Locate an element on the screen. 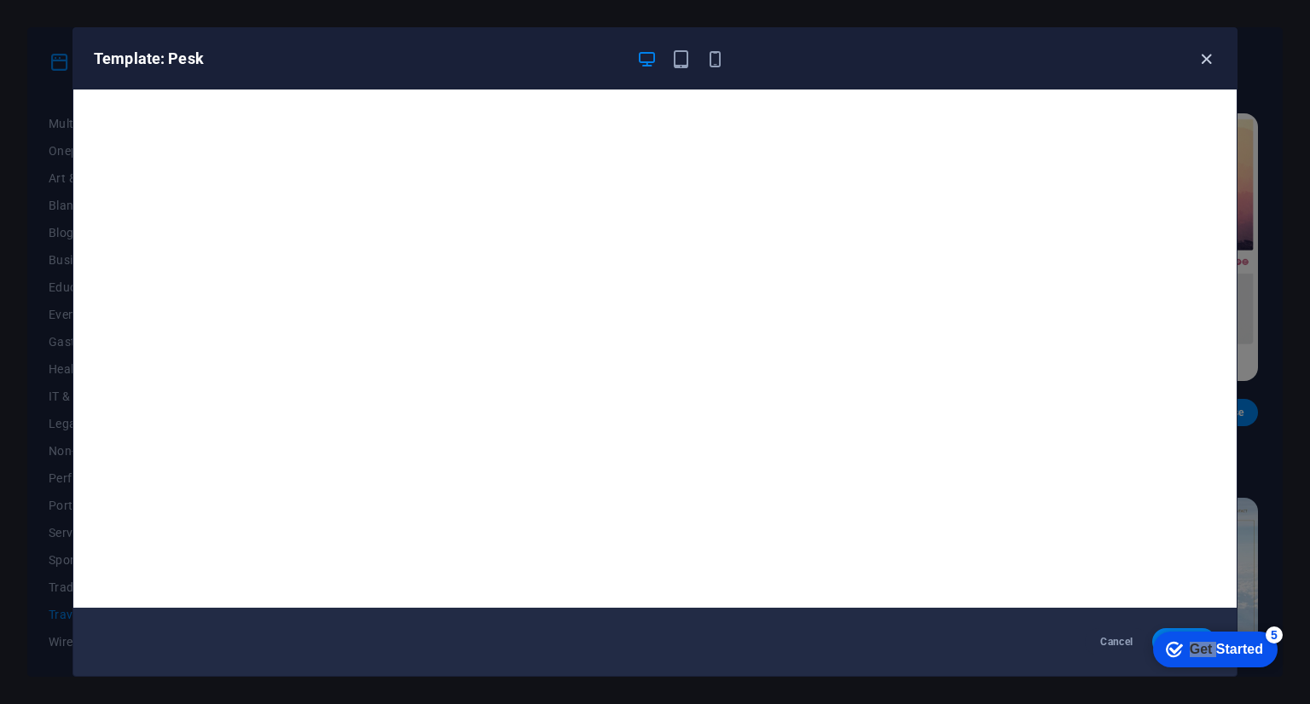 The width and height of the screenshot is (1310, 704). h6: Template: Pesk is located at coordinates (358, 59).